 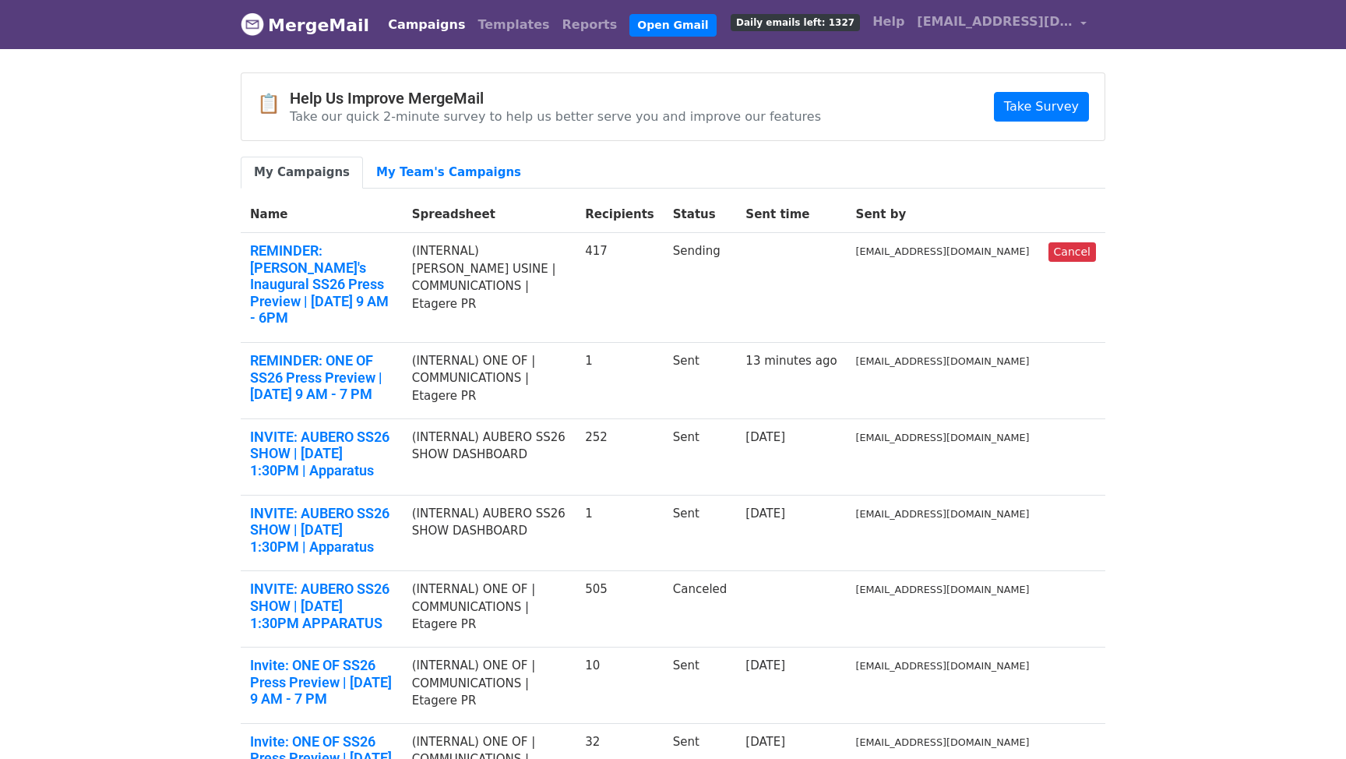 I want to click on p: Take our quick 2-minute survey to help us better serve you and improve our features, so click(x=555, y=116).